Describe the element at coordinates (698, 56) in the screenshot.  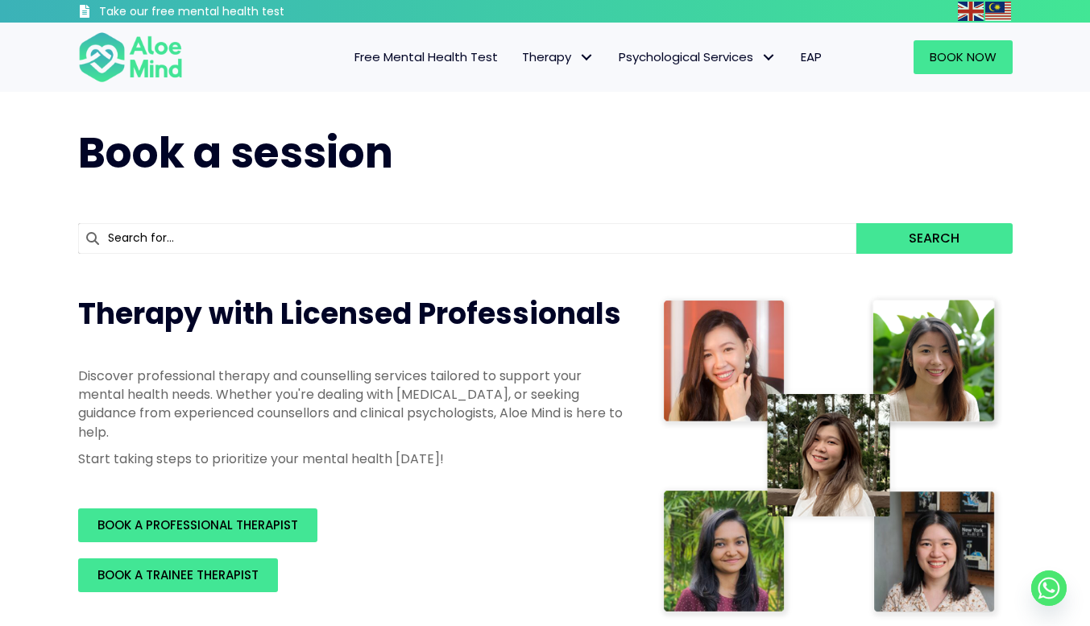
I see `span: Psychological Services` at that location.